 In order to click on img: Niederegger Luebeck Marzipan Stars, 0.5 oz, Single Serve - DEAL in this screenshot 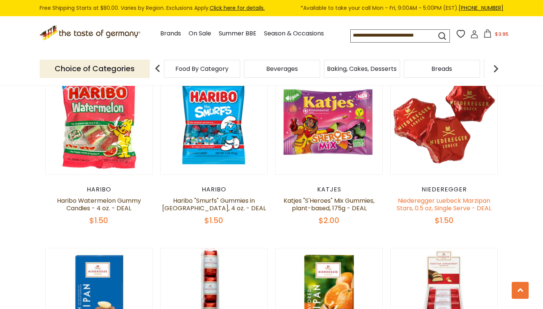, I will do `click(444, 121)`.